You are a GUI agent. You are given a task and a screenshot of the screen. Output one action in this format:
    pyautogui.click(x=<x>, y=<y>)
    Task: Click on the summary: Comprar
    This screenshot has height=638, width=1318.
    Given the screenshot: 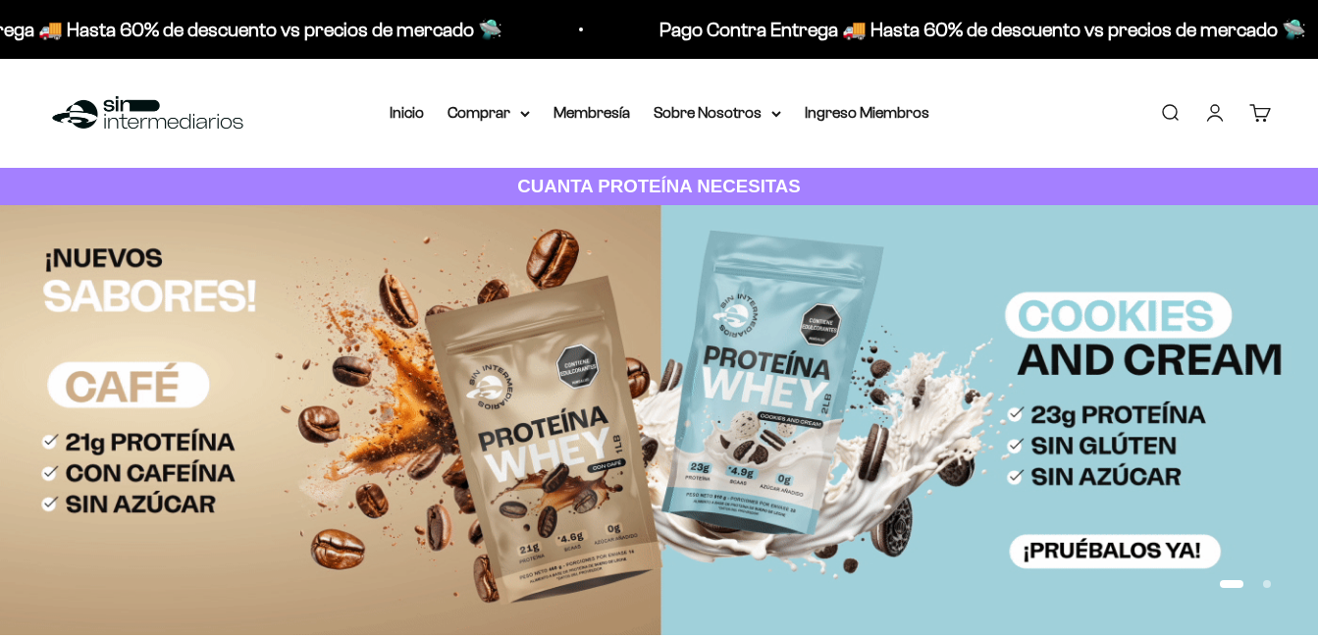 What is the action you would take?
    pyautogui.click(x=489, y=113)
    